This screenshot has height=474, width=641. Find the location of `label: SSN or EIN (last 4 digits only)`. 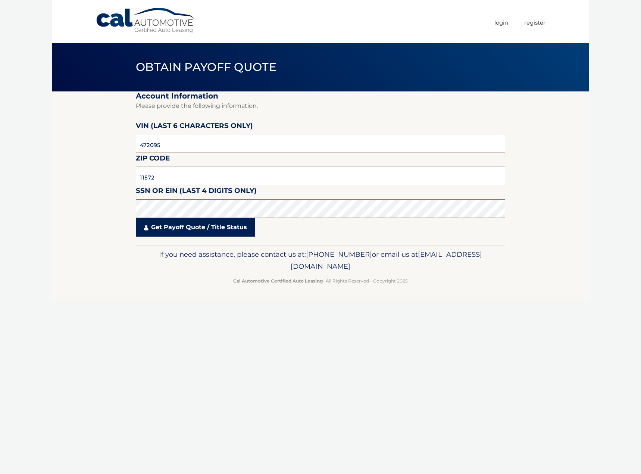

label: SSN or EIN (last 4 digits only) is located at coordinates (196, 192).